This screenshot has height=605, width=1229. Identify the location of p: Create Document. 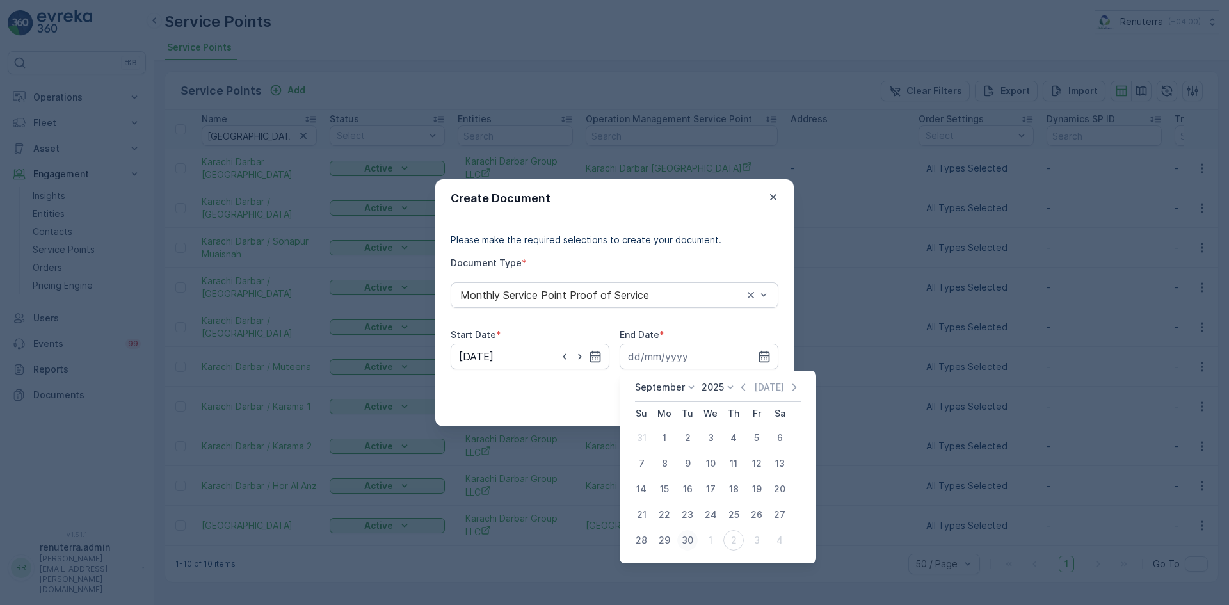
(501, 198).